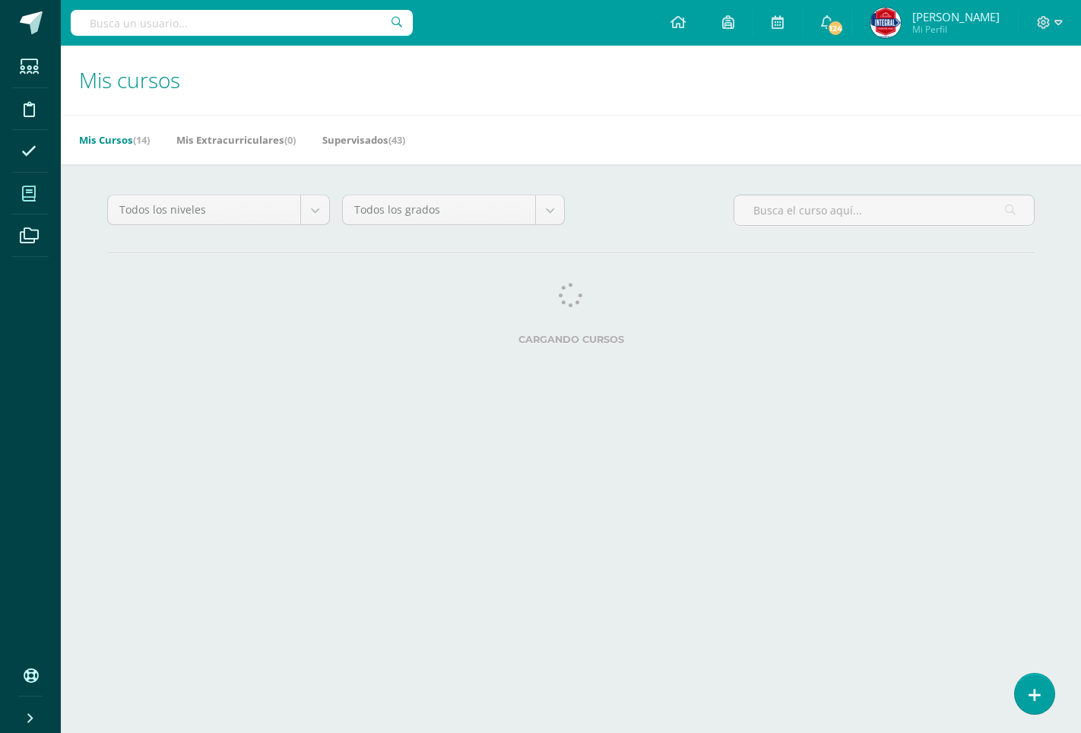 The image size is (1081, 733). Describe the element at coordinates (218, 210) in the screenshot. I see `a: Todos los niveles` at that location.